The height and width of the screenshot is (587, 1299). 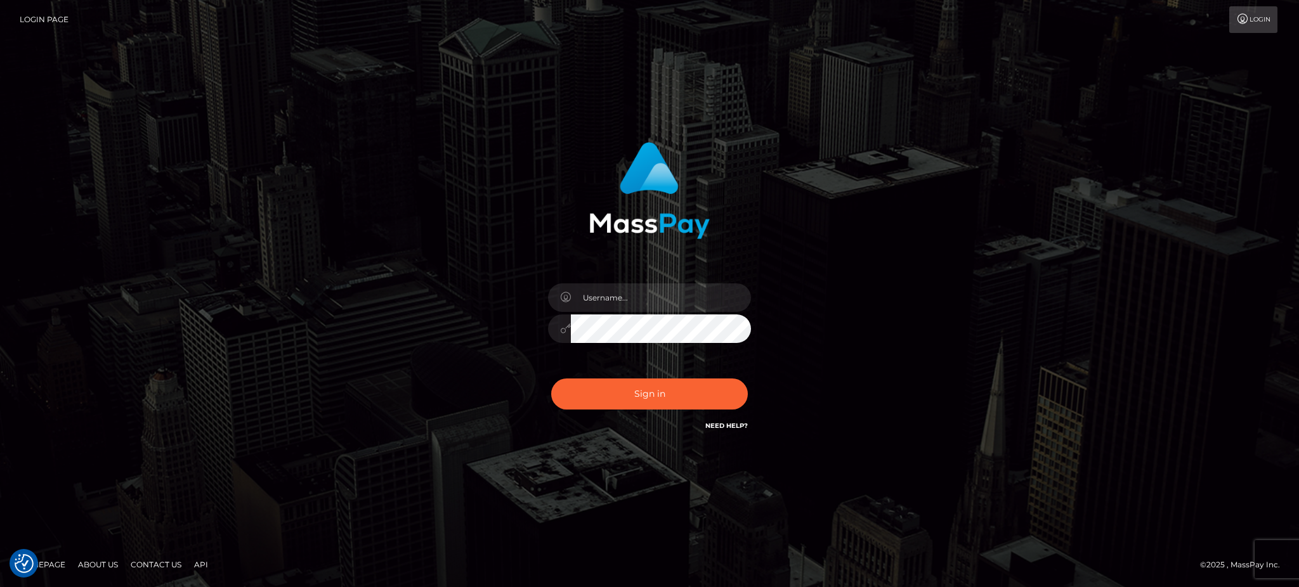 I want to click on button: Sign in, so click(x=649, y=394).